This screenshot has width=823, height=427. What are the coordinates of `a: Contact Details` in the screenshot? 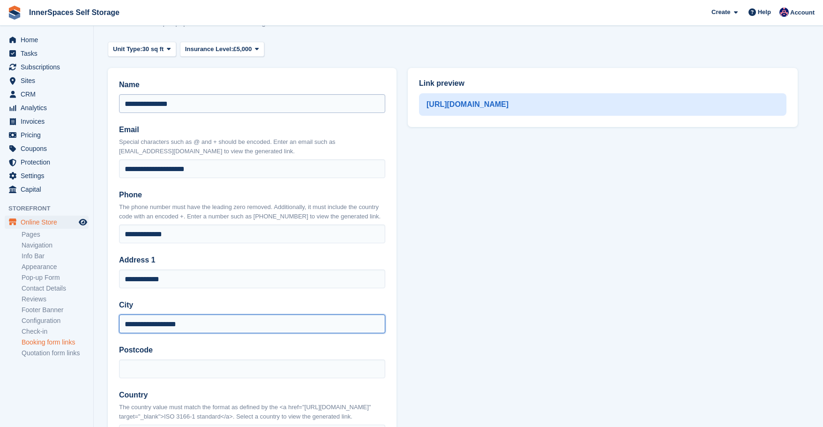 It's located at (55, 288).